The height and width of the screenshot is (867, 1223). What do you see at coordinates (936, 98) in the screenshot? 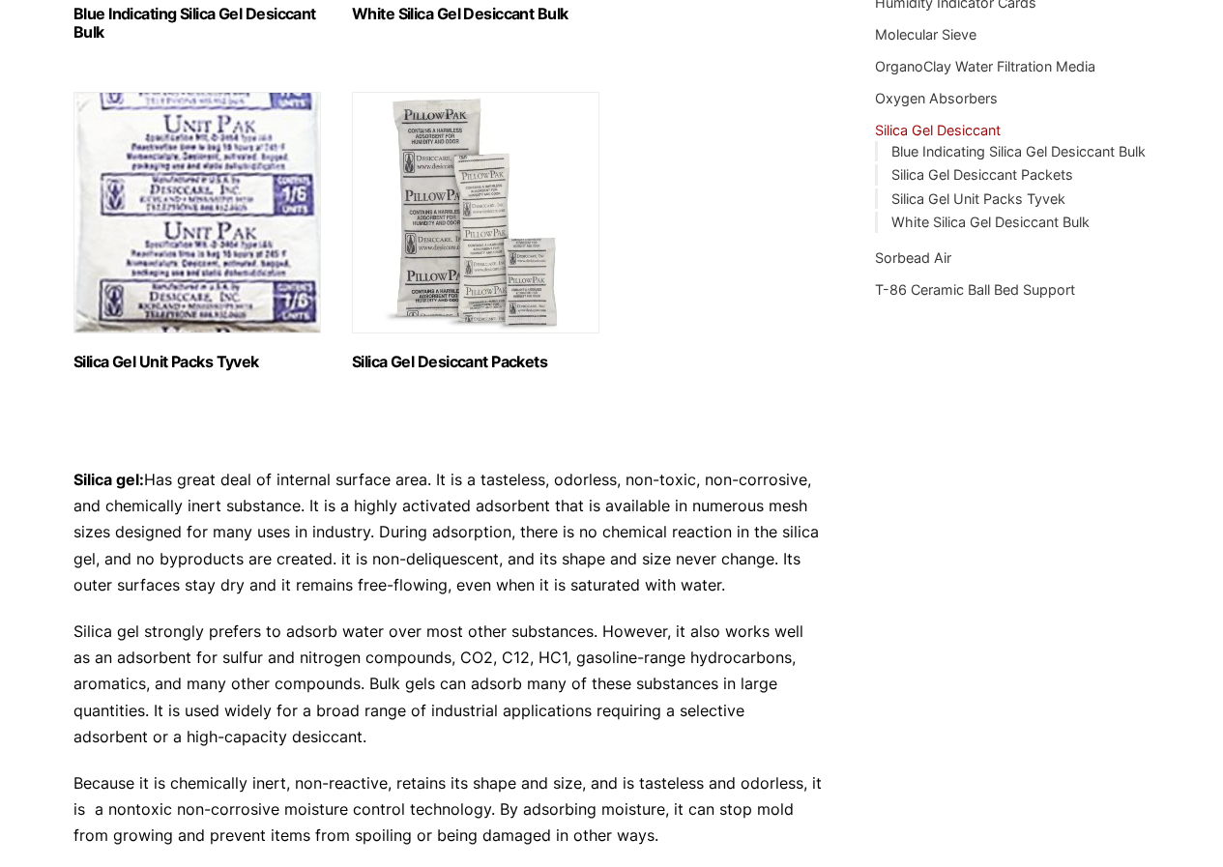
I see `a: Oxygen Absorbers` at bounding box center [936, 98].